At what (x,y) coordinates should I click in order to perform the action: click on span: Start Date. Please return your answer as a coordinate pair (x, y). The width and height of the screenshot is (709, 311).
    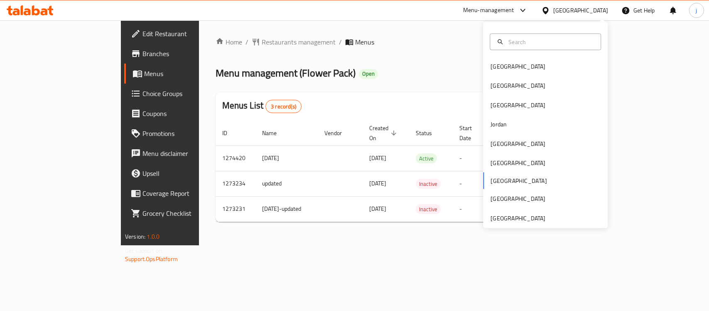
    Looking at the image, I should click on (471, 133).